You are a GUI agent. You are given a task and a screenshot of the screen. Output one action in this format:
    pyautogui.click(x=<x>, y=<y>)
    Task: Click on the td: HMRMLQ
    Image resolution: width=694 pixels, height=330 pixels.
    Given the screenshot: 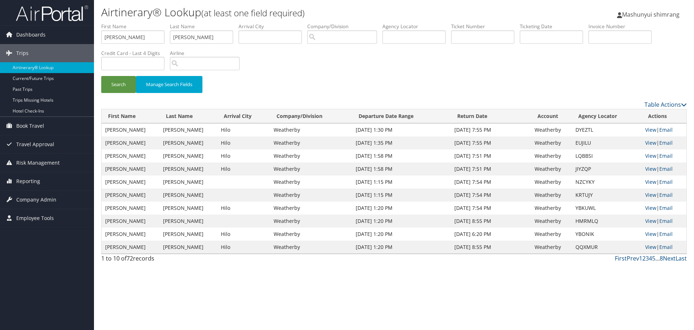 What is the action you would take?
    pyautogui.click(x=607, y=221)
    